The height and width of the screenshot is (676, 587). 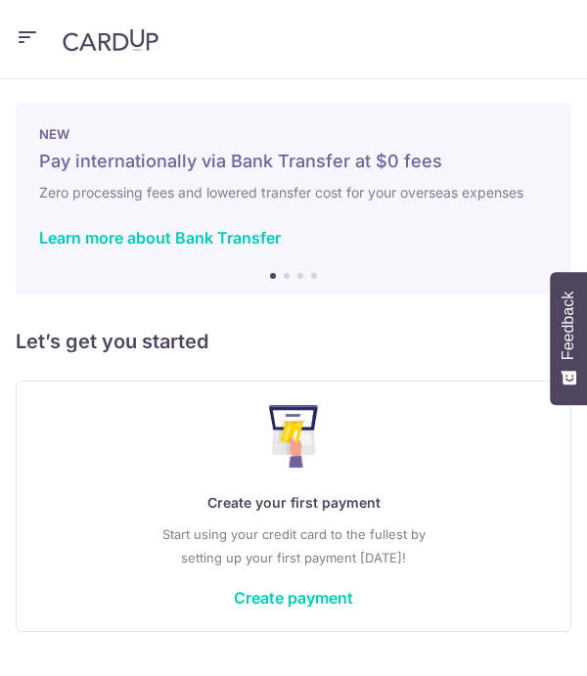 I want to click on p: Create your first payment, so click(x=294, y=503).